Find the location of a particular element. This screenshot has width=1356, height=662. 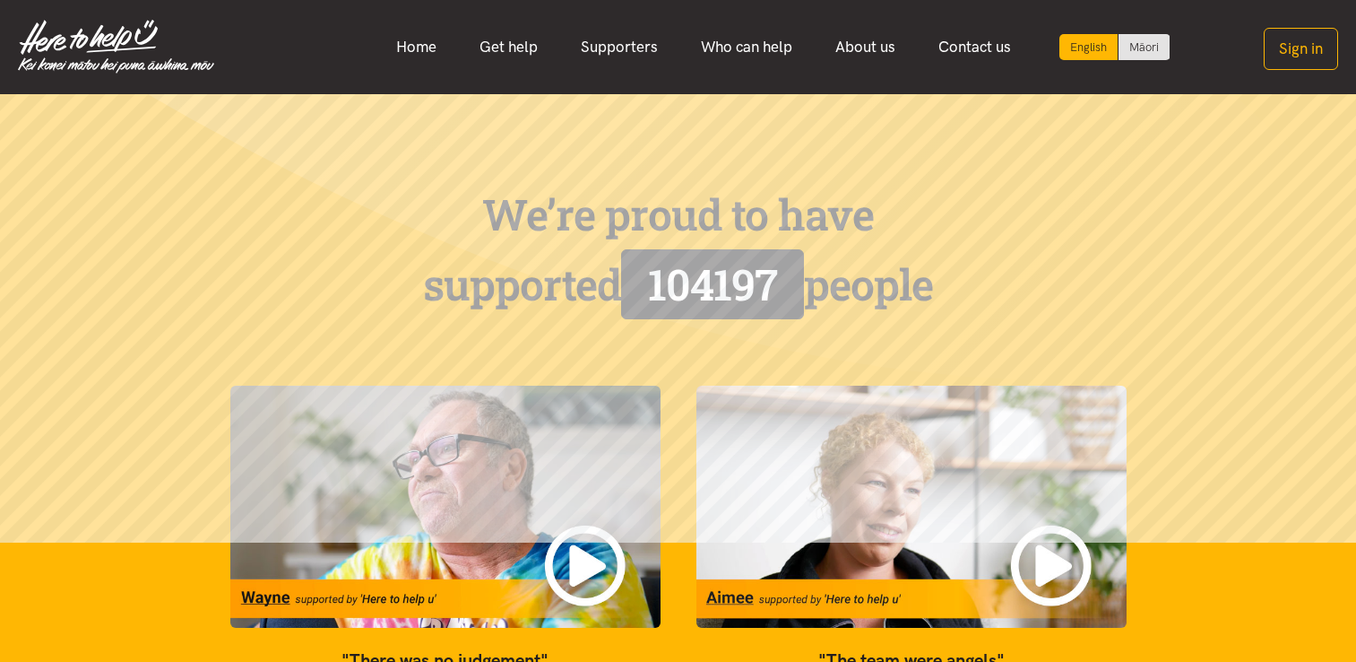

a: Switch to Te Reo Māori is located at coordinates (1144, 47).